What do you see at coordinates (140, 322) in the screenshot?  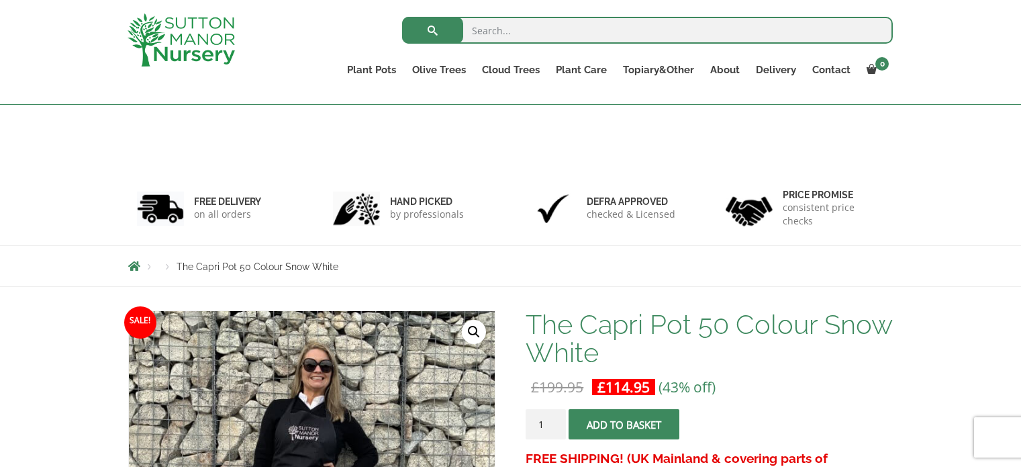 I see `span: Sale!` at bounding box center [140, 322].